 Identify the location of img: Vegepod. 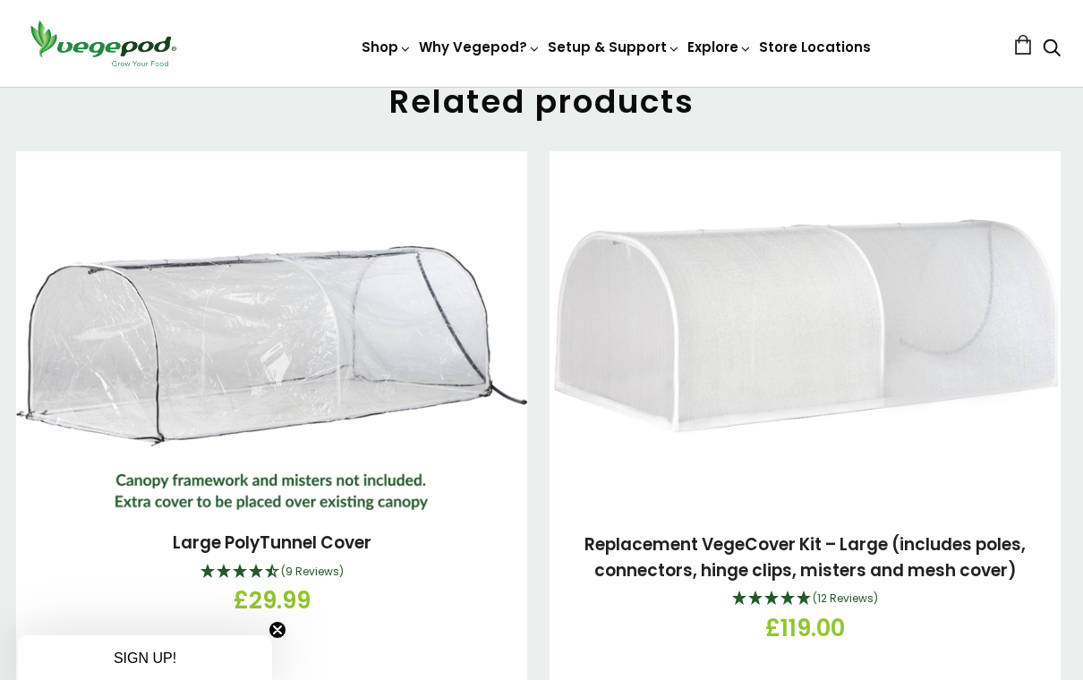
(103, 43).